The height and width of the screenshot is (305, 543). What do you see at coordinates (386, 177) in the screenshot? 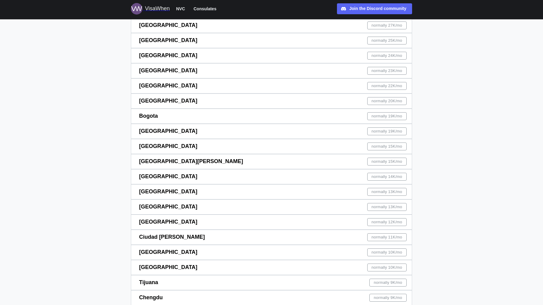
I see `span: normally 14K /mo` at bounding box center [386, 177].